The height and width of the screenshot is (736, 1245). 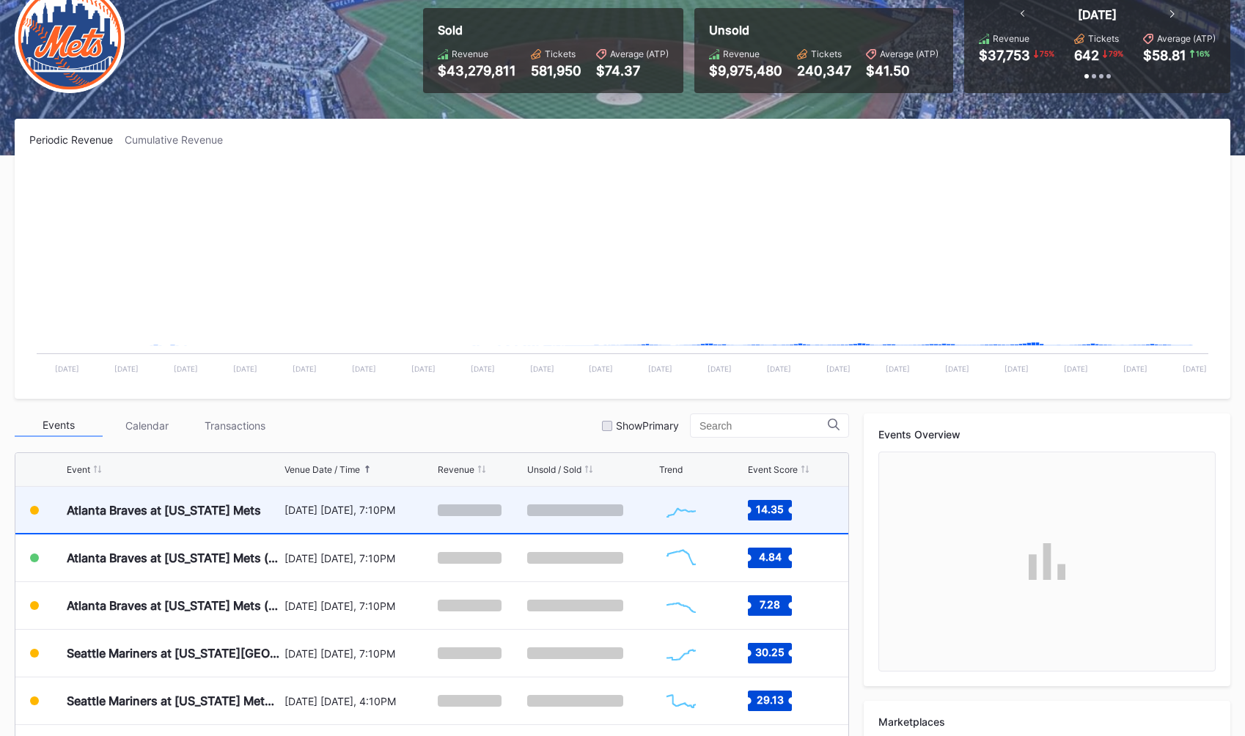 I want to click on div: $37,753, so click(x=1005, y=55).